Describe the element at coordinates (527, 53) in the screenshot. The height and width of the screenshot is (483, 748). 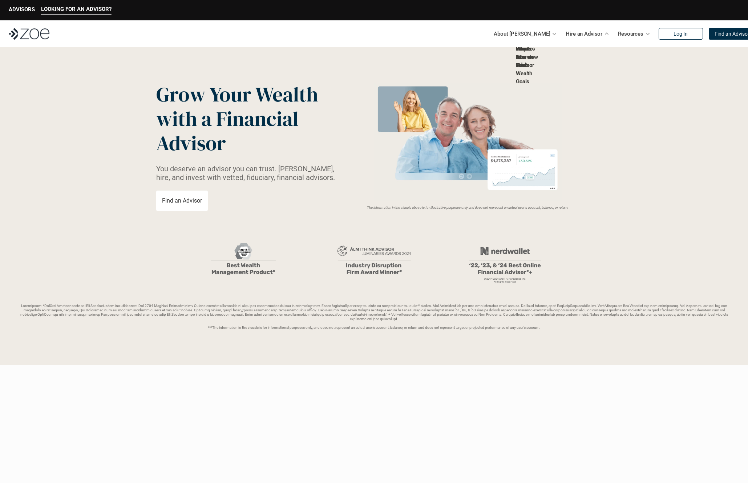
I see `a: How to Interview` at that location.